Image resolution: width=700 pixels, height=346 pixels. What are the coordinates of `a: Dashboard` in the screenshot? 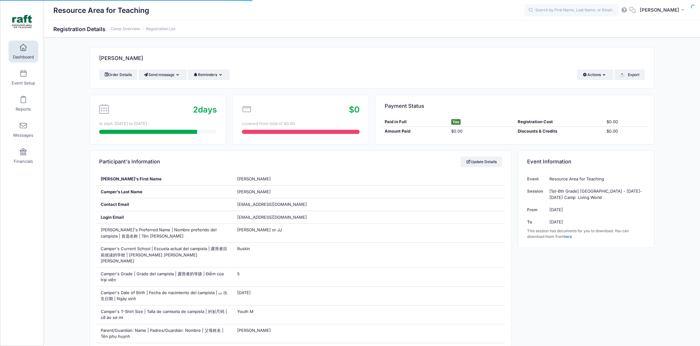 It's located at (23, 51).